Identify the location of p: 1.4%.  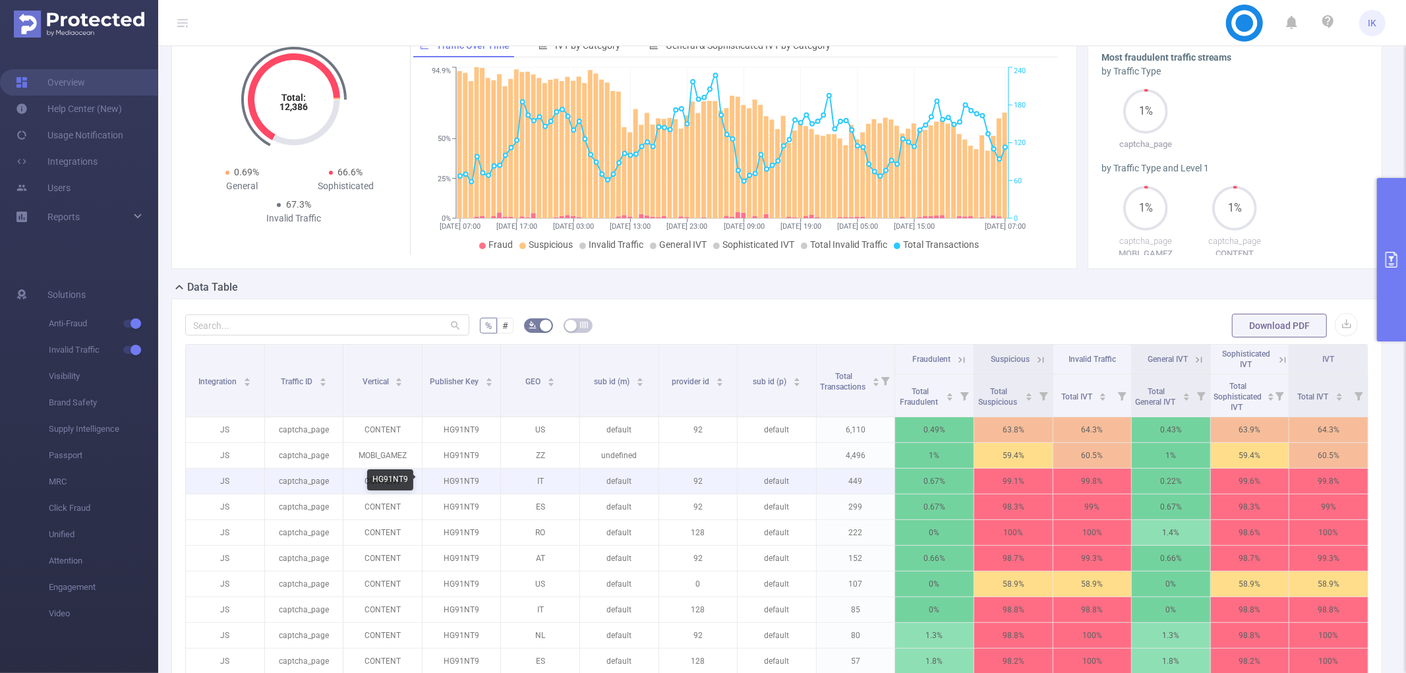
(1171, 533).